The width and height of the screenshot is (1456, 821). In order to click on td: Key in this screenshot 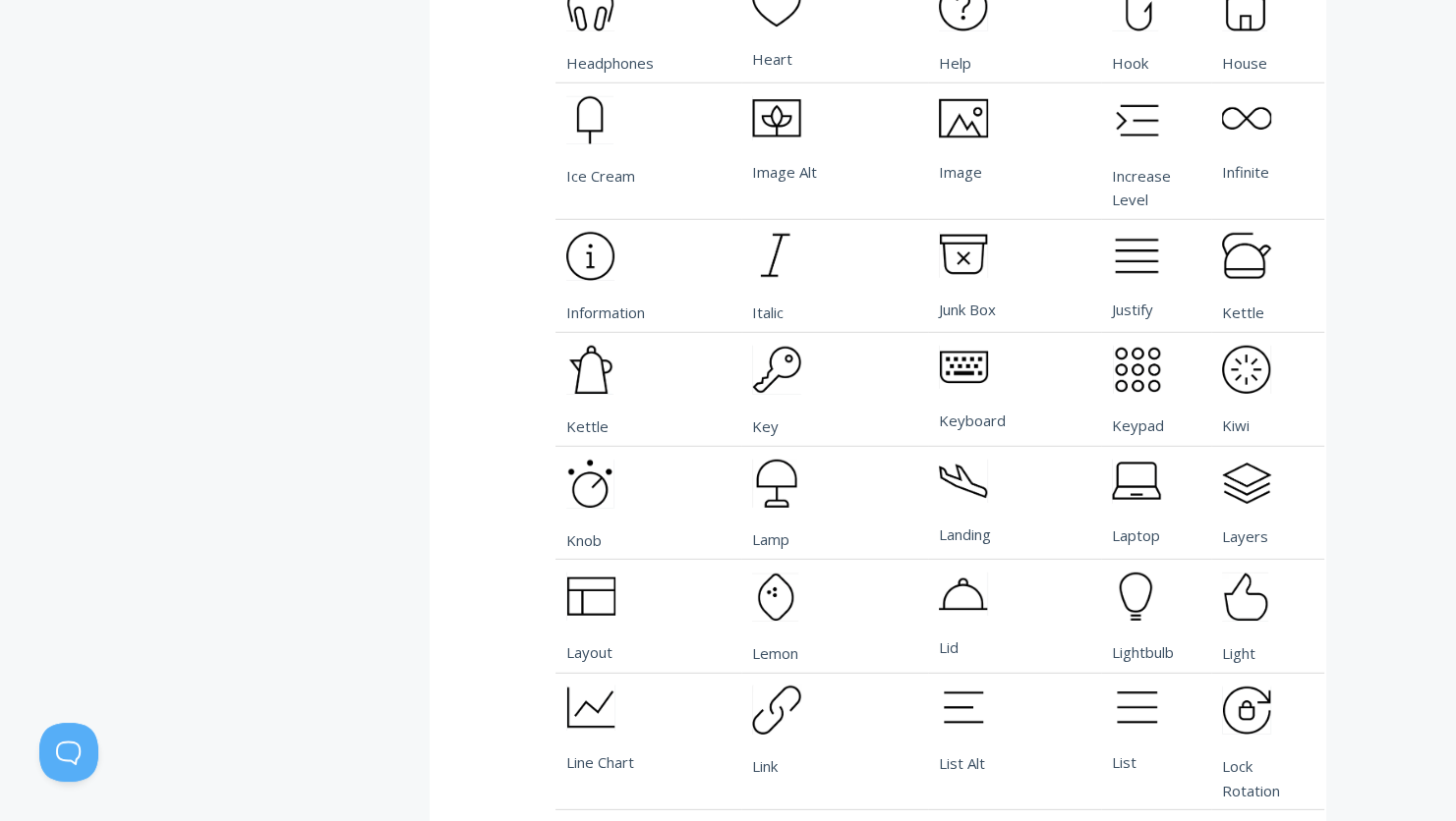, I will do `click(834, 390)`.